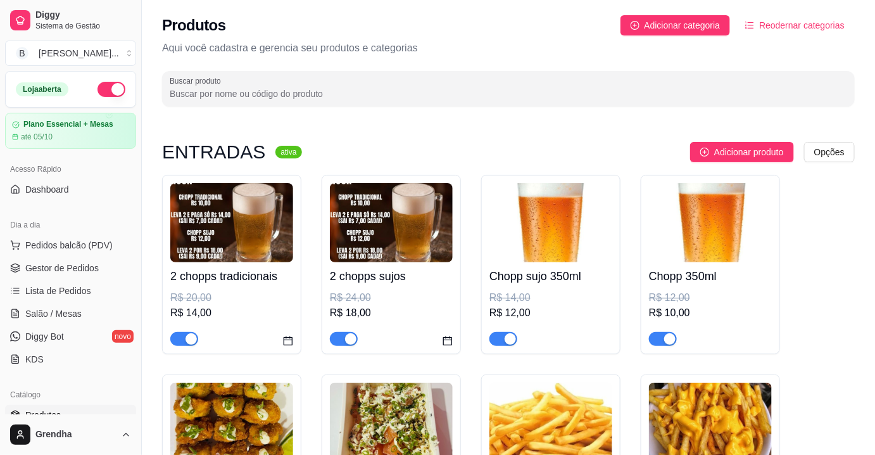 The height and width of the screenshot is (455, 875). What do you see at coordinates (232, 298) in the screenshot?
I see `div: R$ 20,00` at bounding box center [232, 298].